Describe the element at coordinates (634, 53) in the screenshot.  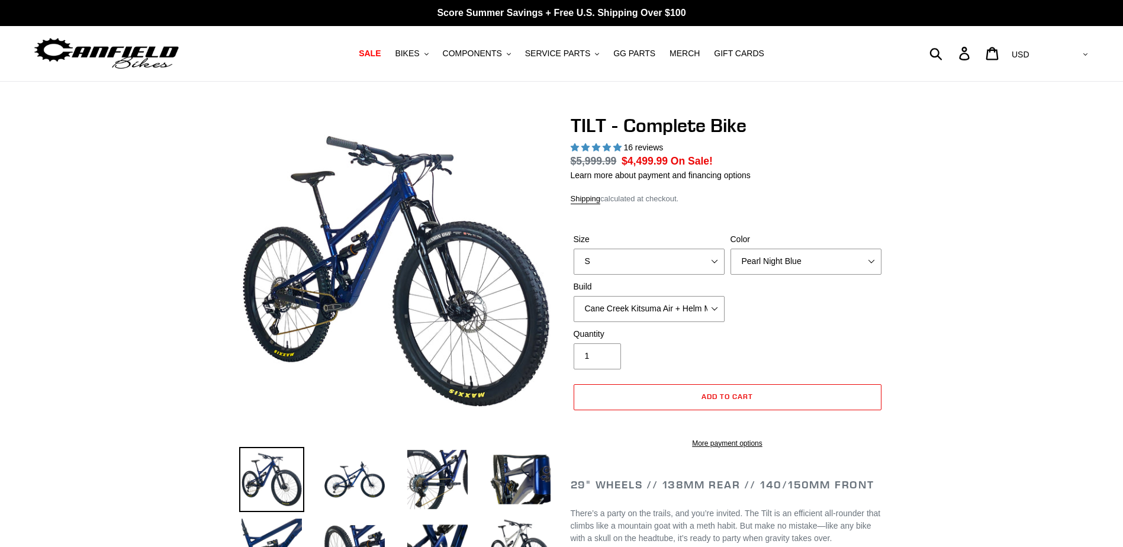
I see `span: GG PARTS` at that location.